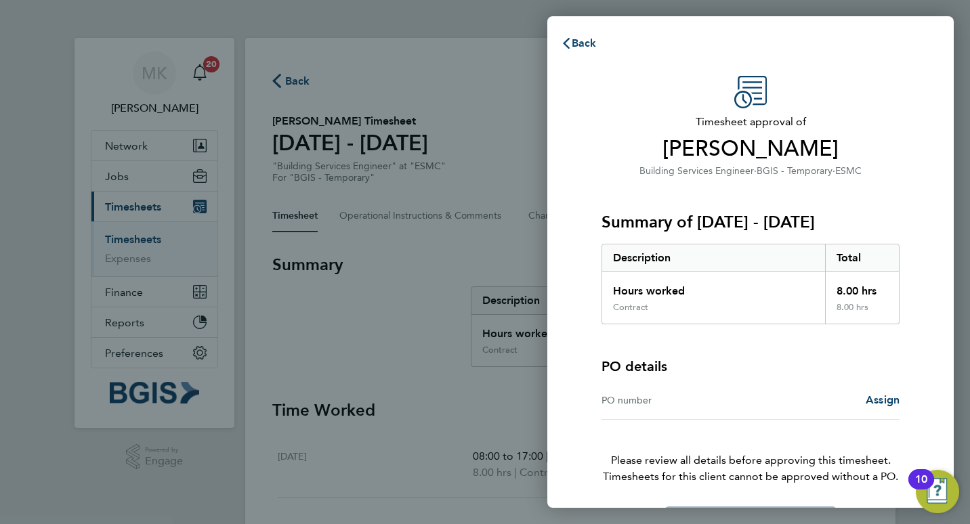 The height and width of the screenshot is (524, 970). What do you see at coordinates (676, 400) in the screenshot?
I see `div: PO number` at bounding box center [676, 400].